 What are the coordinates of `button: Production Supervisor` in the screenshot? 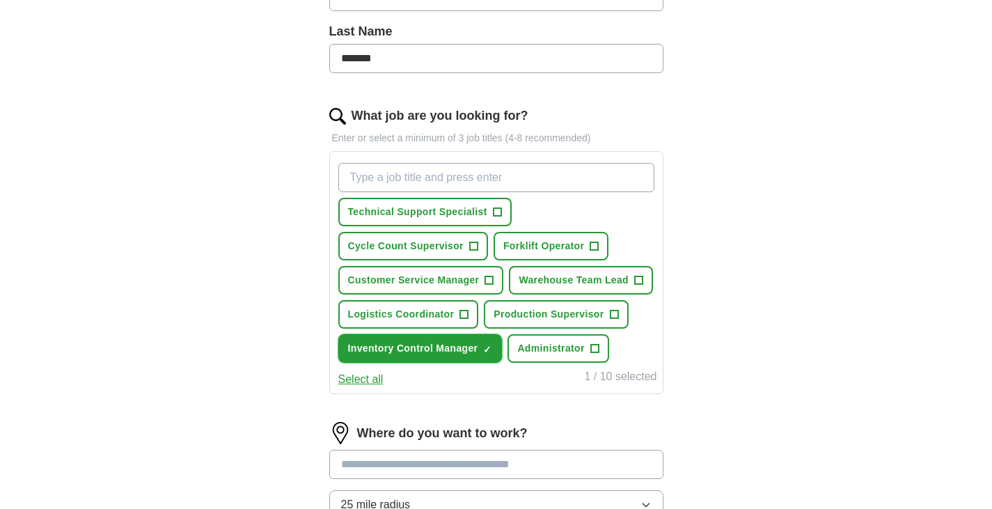 It's located at (555, 314).